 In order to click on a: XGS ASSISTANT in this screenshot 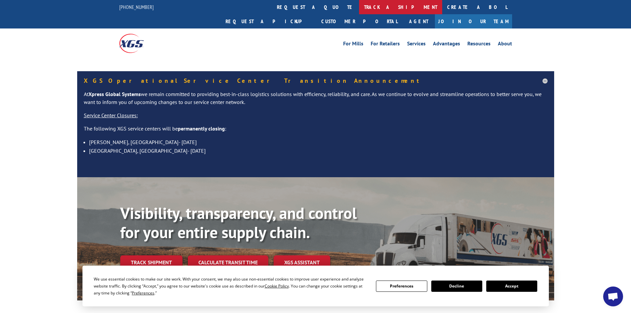, I will do `click(302, 262)`.